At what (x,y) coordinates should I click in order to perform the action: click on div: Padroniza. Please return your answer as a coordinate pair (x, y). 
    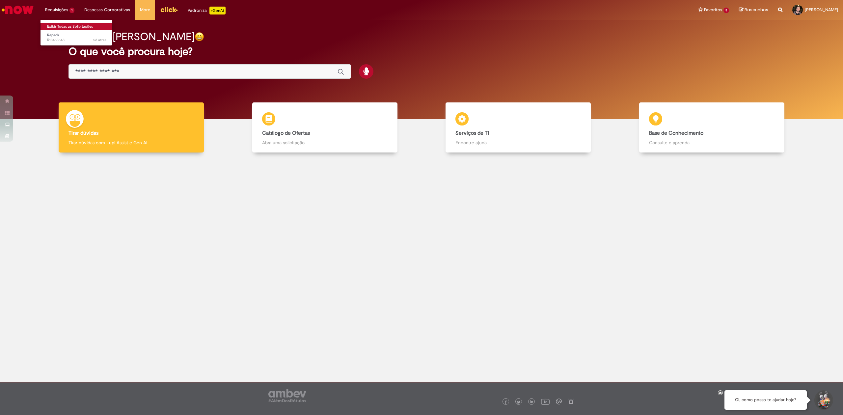
    Looking at the image, I should click on (206, 11).